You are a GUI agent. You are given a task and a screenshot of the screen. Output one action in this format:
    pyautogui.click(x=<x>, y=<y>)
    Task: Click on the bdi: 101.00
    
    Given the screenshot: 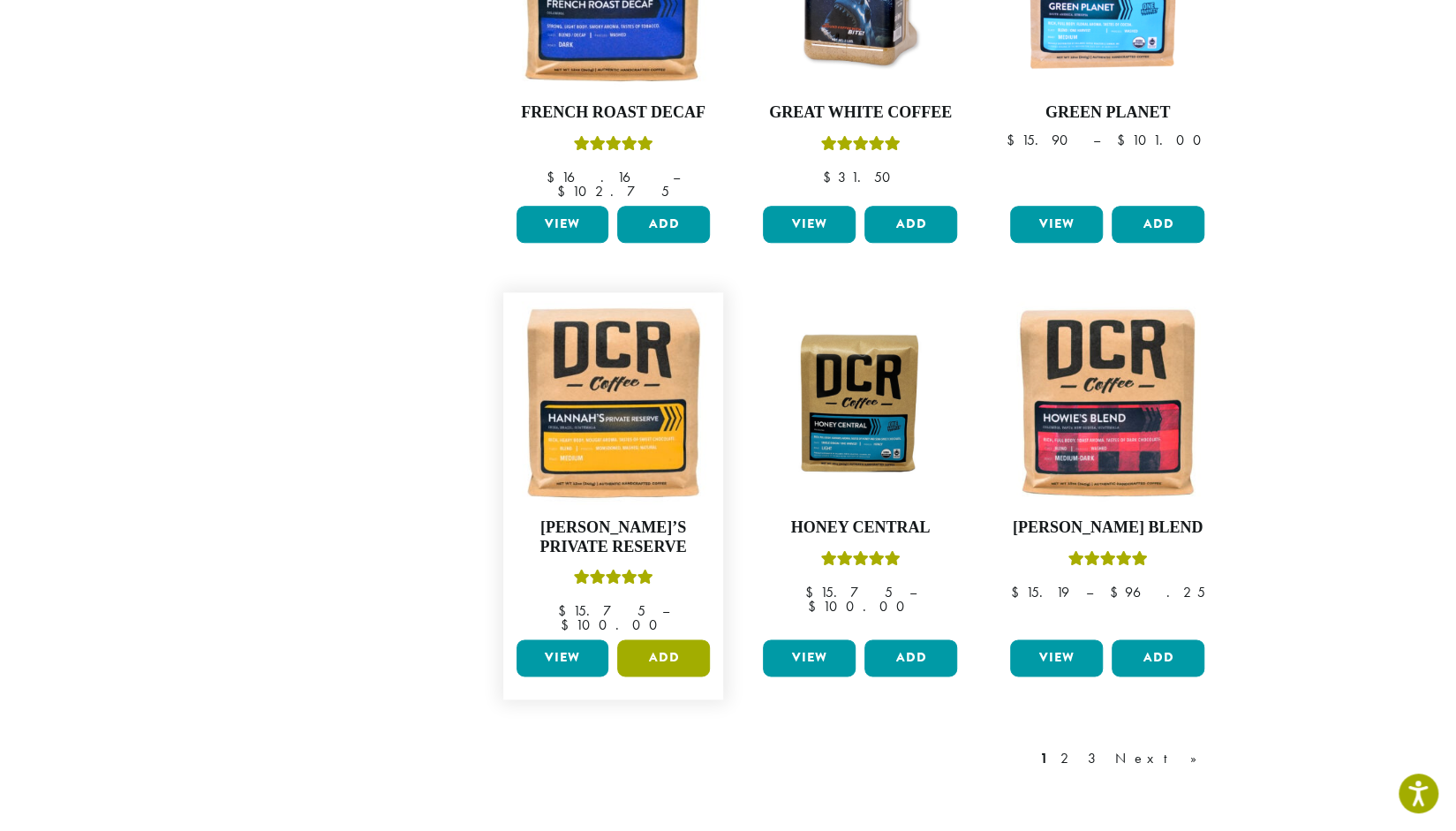 What is the action you would take?
    pyautogui.click(x=1162, y=140)
    